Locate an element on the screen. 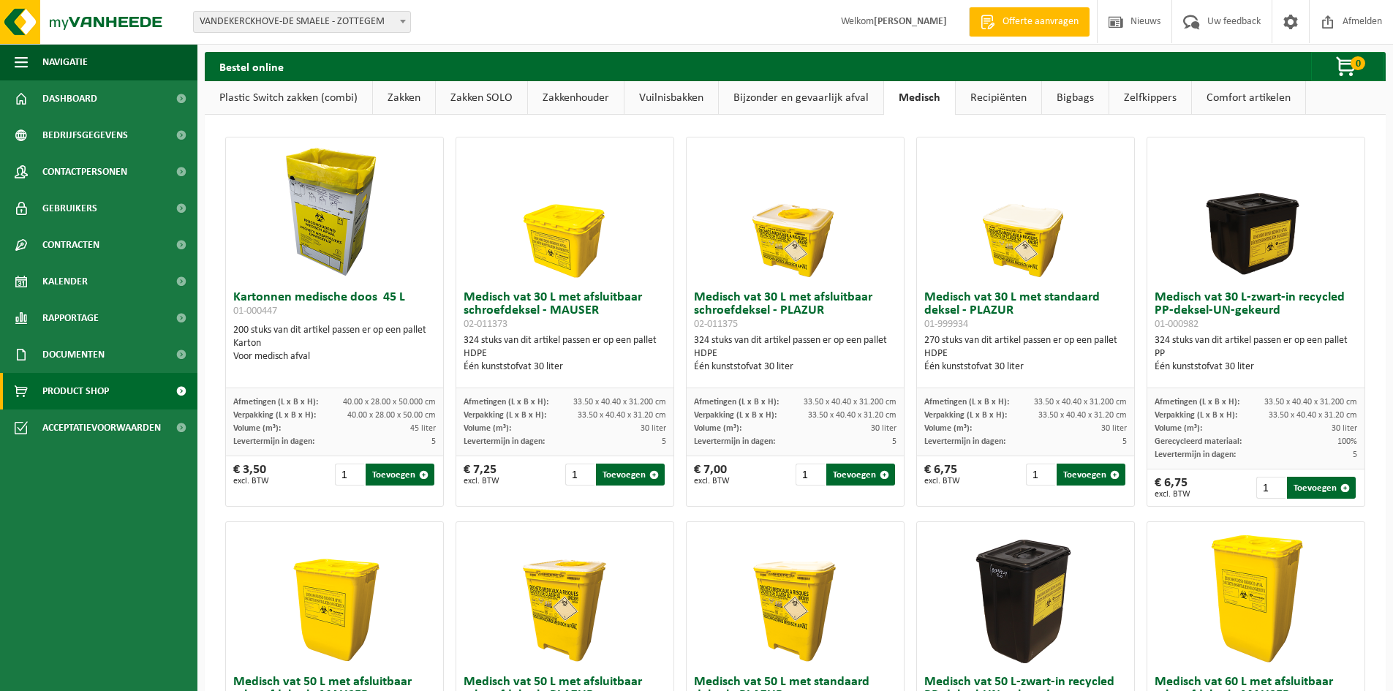 Image resolution: width=1393 pixels, height=691 pixels. span: 0 is located at coordinates (1358, 63).